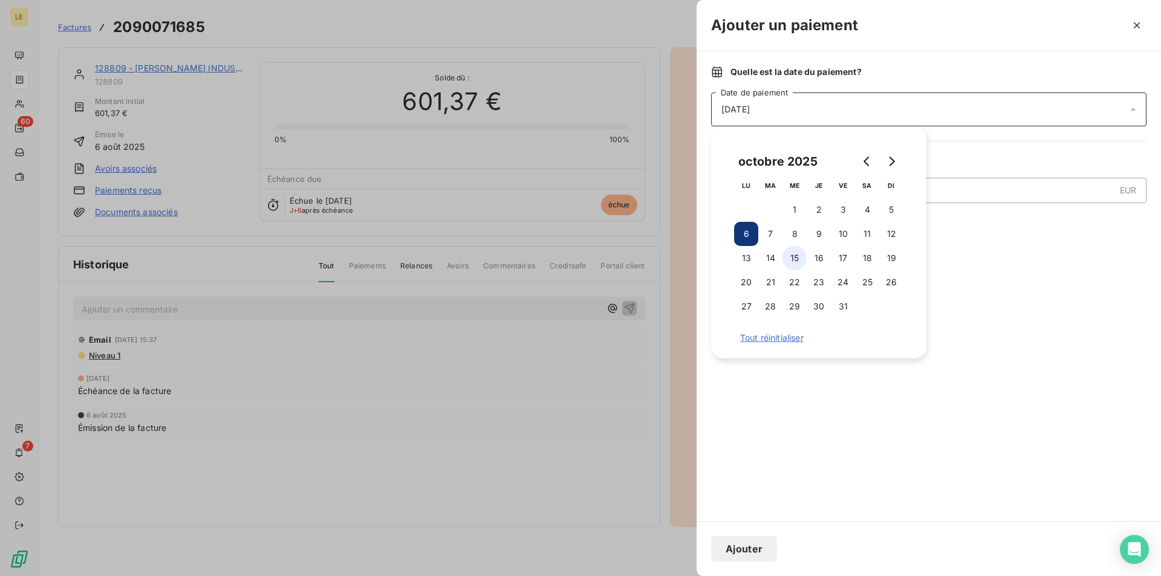 The height and width of the screenshot is (576, 1161). I want to click on span: Tout réinitialiser, so click(819, 338).